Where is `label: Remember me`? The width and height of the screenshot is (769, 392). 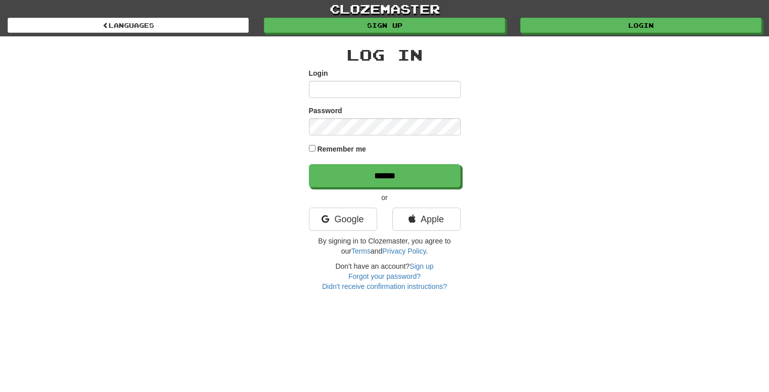
label: Remember me is located at coordinates (341, 149).